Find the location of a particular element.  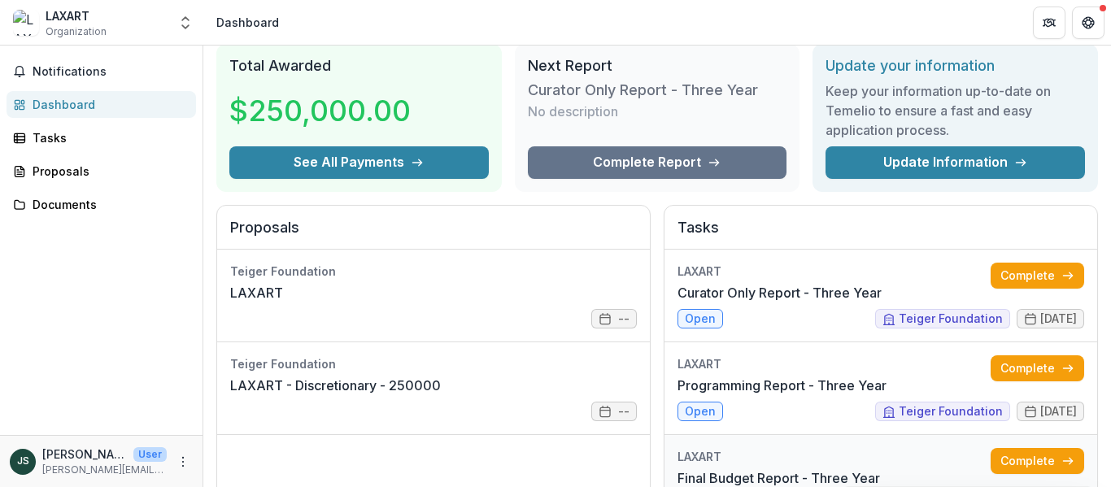

div: Documents is located at coordinates (107, 204).